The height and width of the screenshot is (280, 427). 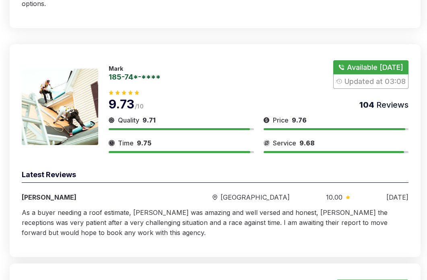 I want to click on div: Latest Reviews, so click(x=215, y=176).